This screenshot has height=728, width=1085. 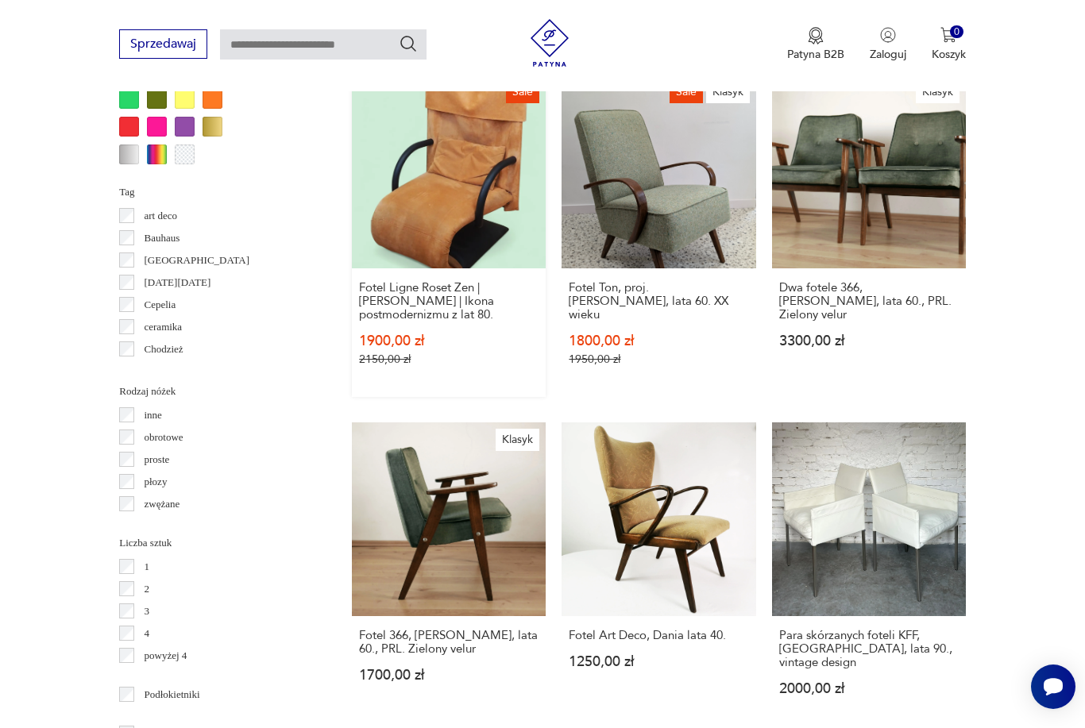 I want to click on div: 0, so click(x=956, y=32).